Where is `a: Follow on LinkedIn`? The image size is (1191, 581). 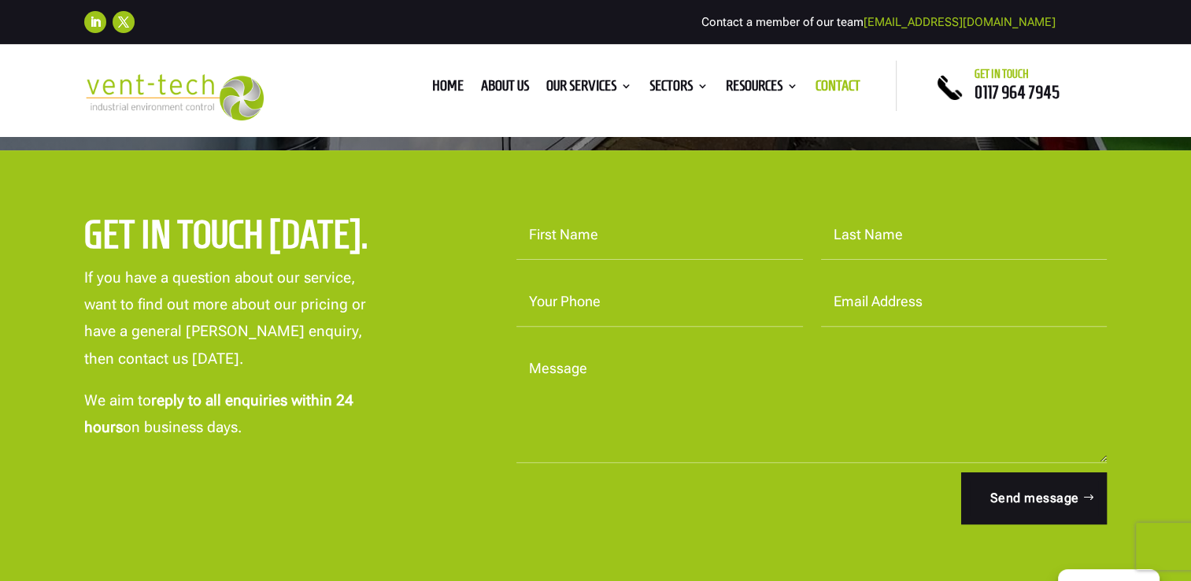
a: Follow on LinkedIn is located at coordinates (95, 22).